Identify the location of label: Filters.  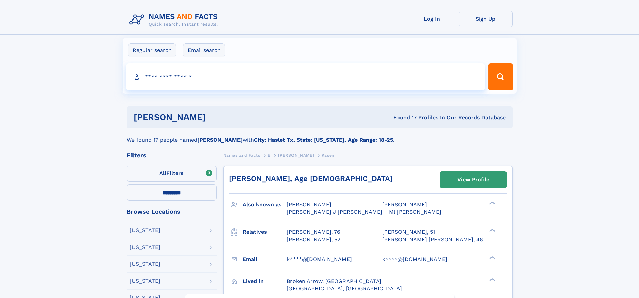
(172, 173).